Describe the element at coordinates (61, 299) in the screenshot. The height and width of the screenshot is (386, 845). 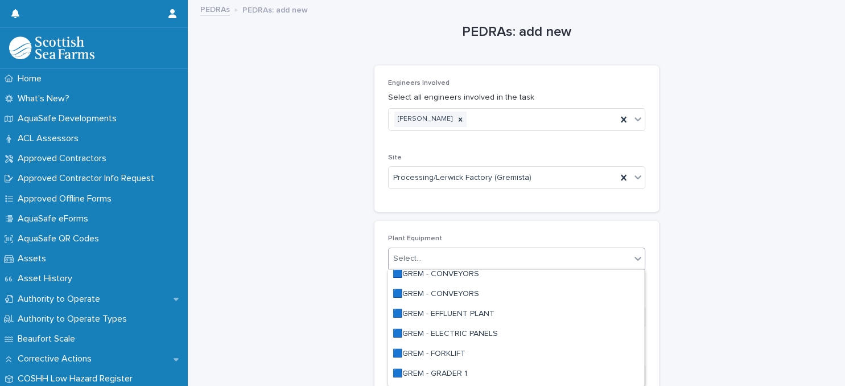
I see `p: Authority to Operate` at that location.